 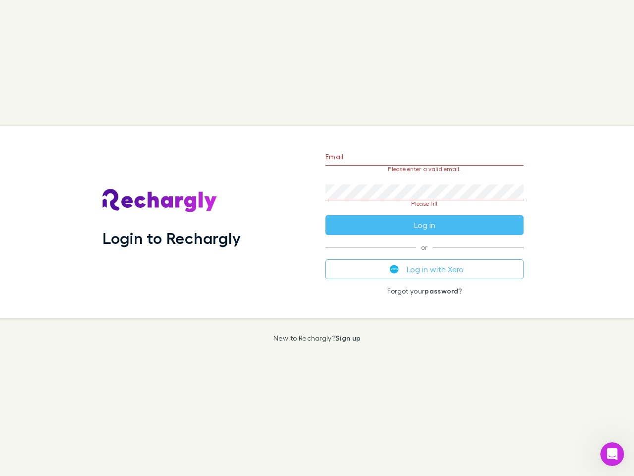 What do you see at coordinates (171, 238) in the screenshot?
I see `h1: Login to Rechargly` at bounding box center [171, 238].